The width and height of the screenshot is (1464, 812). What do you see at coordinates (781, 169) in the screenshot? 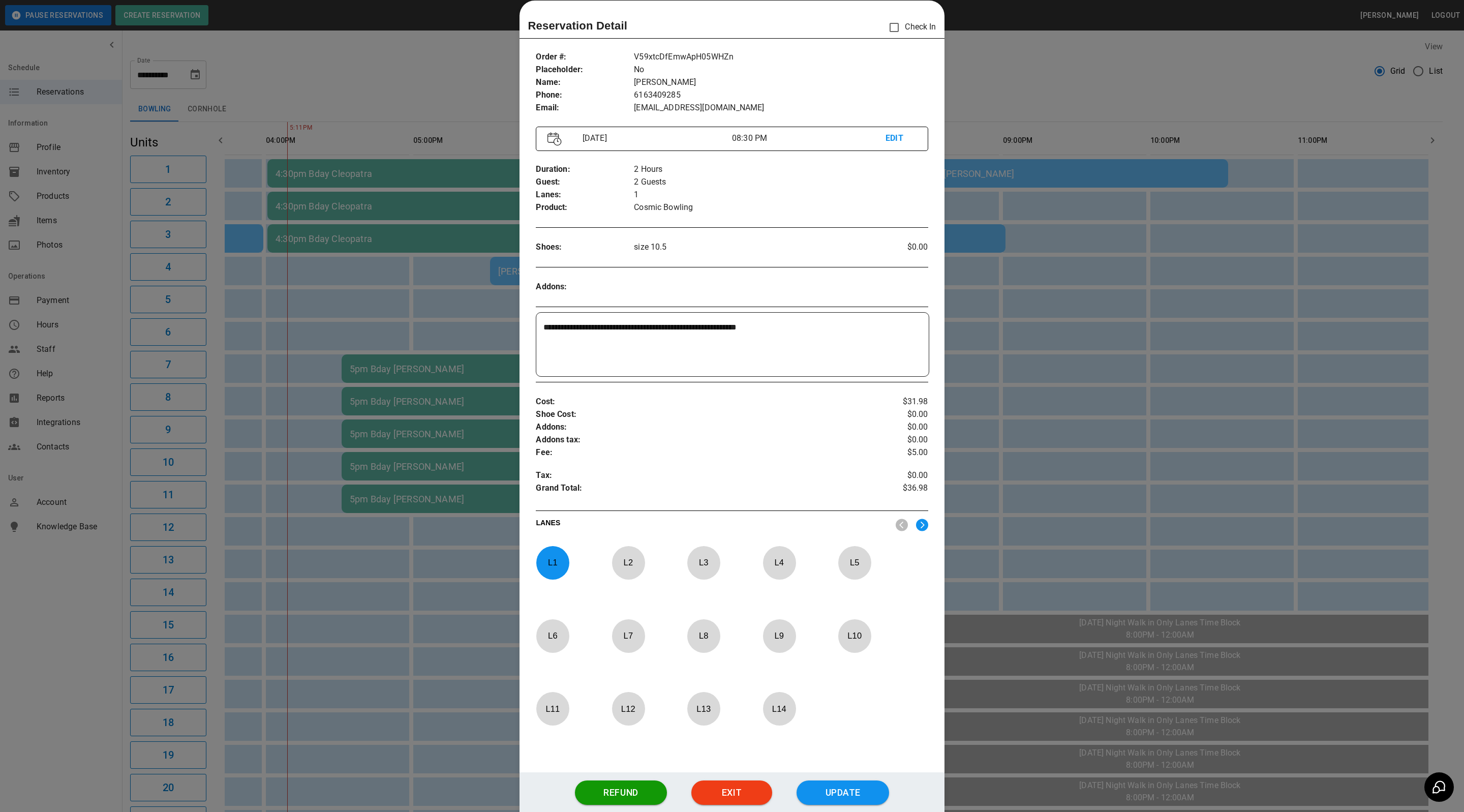
I see `p: 2 Hours` at bounding box center [781, 169].